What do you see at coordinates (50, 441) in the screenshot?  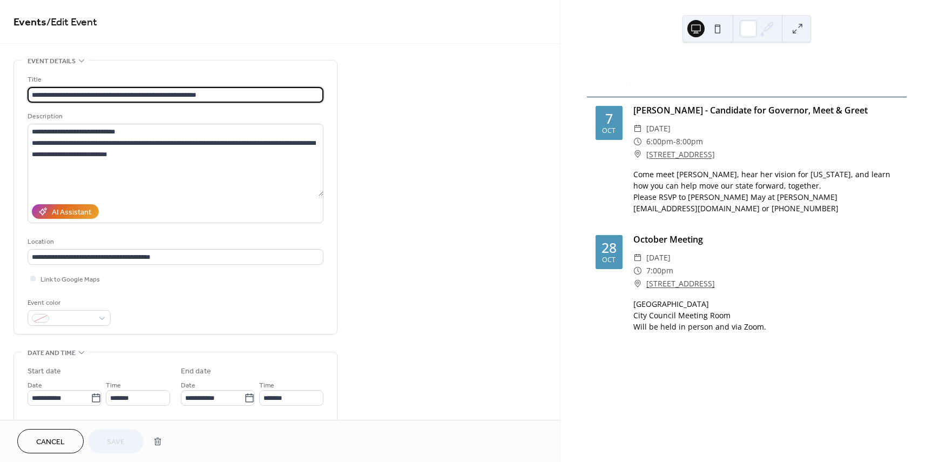 I see `button: Cancel` at bounding box center [50, 441].